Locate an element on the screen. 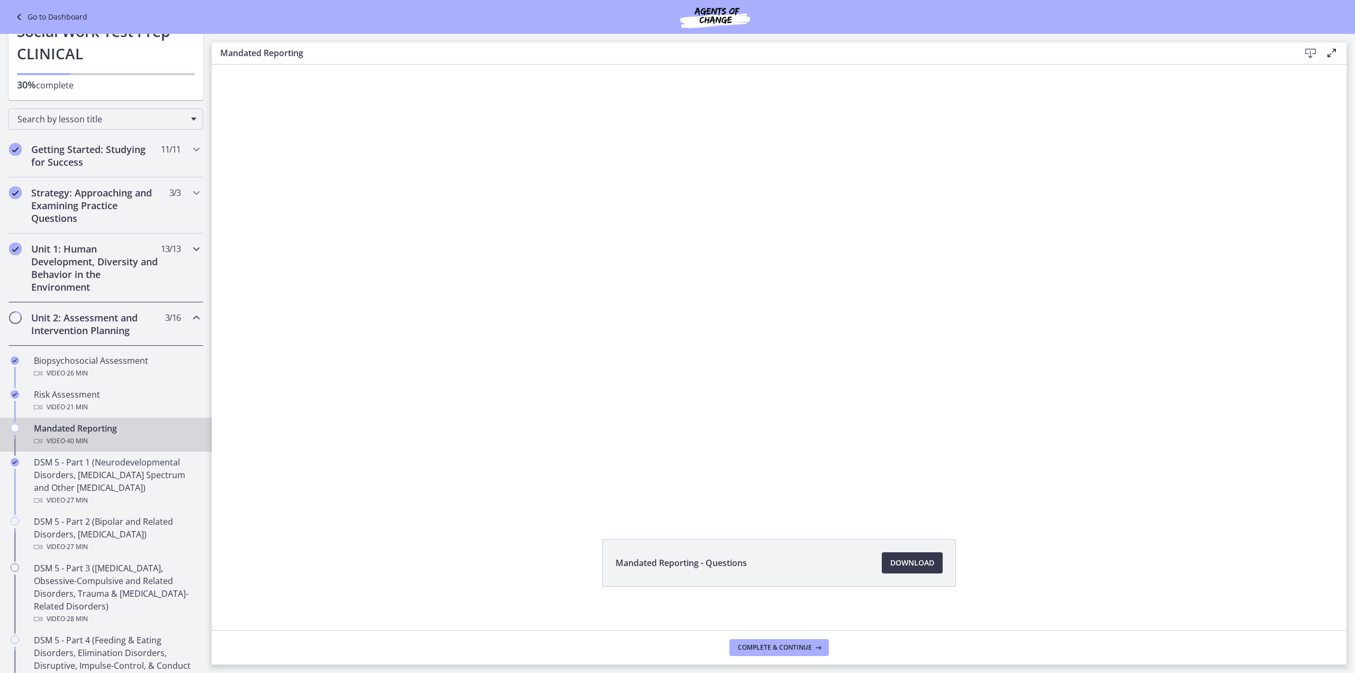 The image size is (1355, 673). span: Complete & continue is located at coordinates (775, 647).